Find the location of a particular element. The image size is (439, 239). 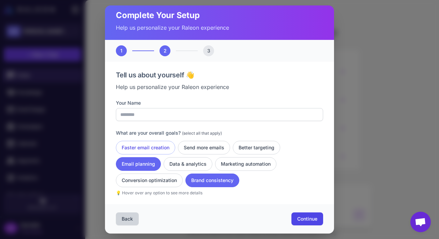

h2: Complete Your Setup is located at coordinates (220, 15).